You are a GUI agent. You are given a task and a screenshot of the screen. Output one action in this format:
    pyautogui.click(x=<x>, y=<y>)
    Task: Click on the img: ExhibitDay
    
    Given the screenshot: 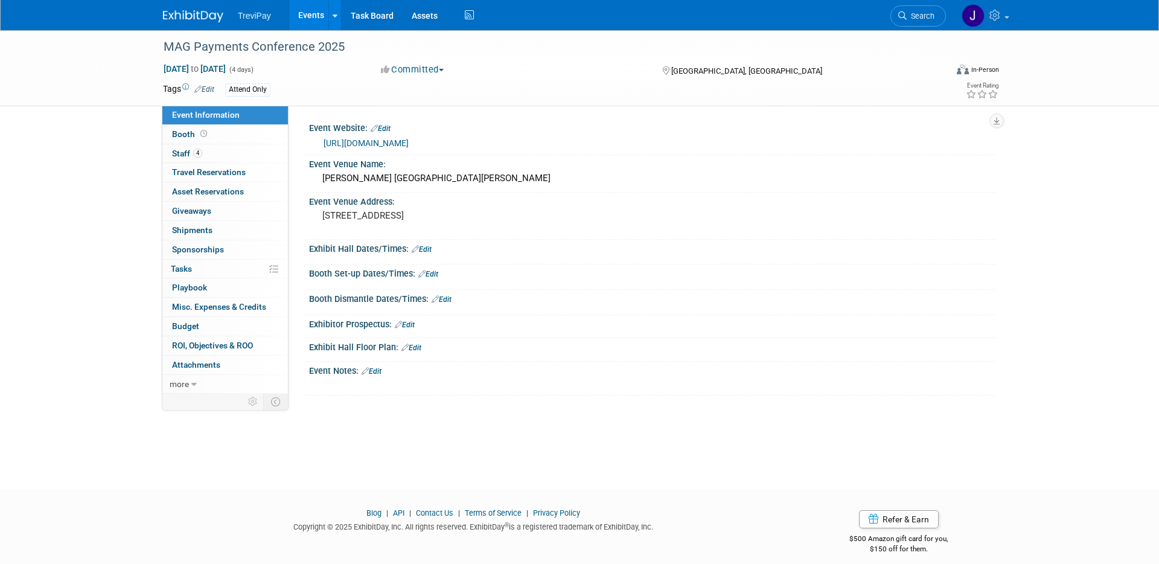 What is the action you would take?
    pyautogui.click(x=193, y=16)
    